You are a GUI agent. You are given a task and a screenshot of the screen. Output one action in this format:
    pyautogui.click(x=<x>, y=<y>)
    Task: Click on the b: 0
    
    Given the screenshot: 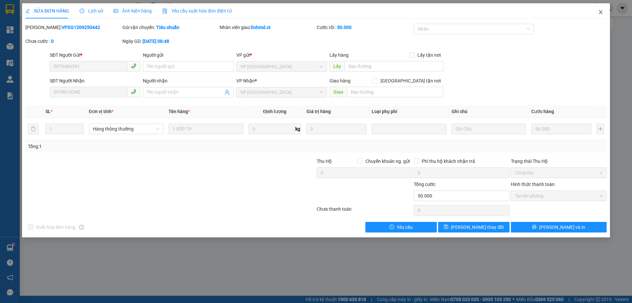 What is the action you would take?
    pyautogui.click(x=52, y=41)
    